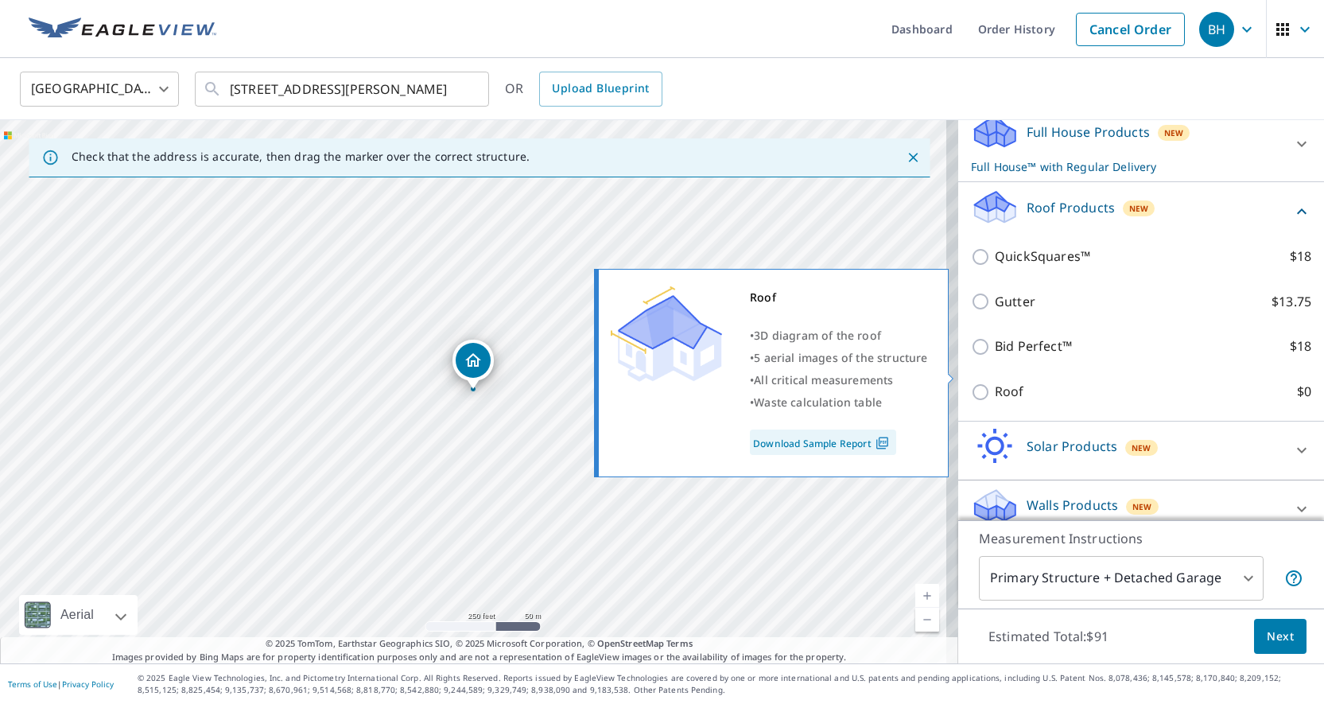 This screenshot has height=704, width=1324. What do you see at coordinates (839, 297) in the screenshot?
I see `div: Roof` at bounding box center [839, 297].